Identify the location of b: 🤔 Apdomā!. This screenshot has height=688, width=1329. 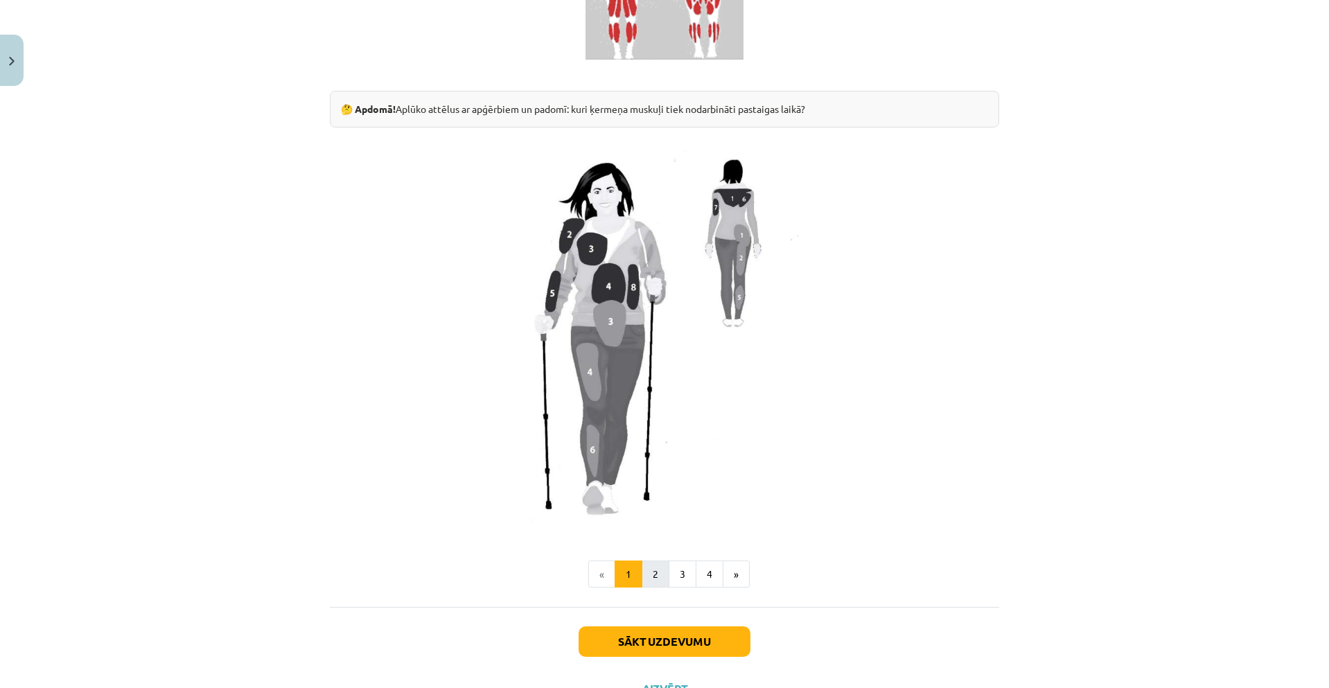
(368, 109).